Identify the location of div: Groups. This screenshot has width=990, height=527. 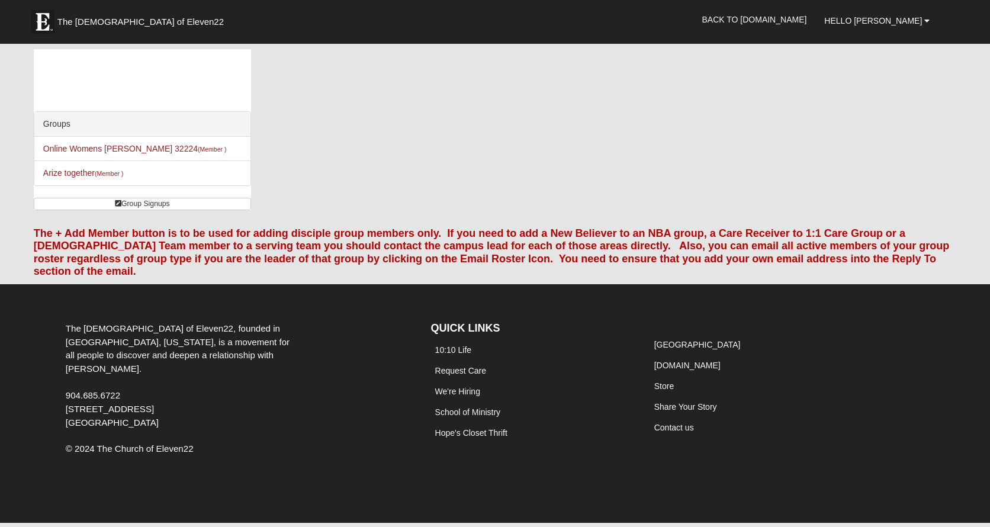
(142, 124).